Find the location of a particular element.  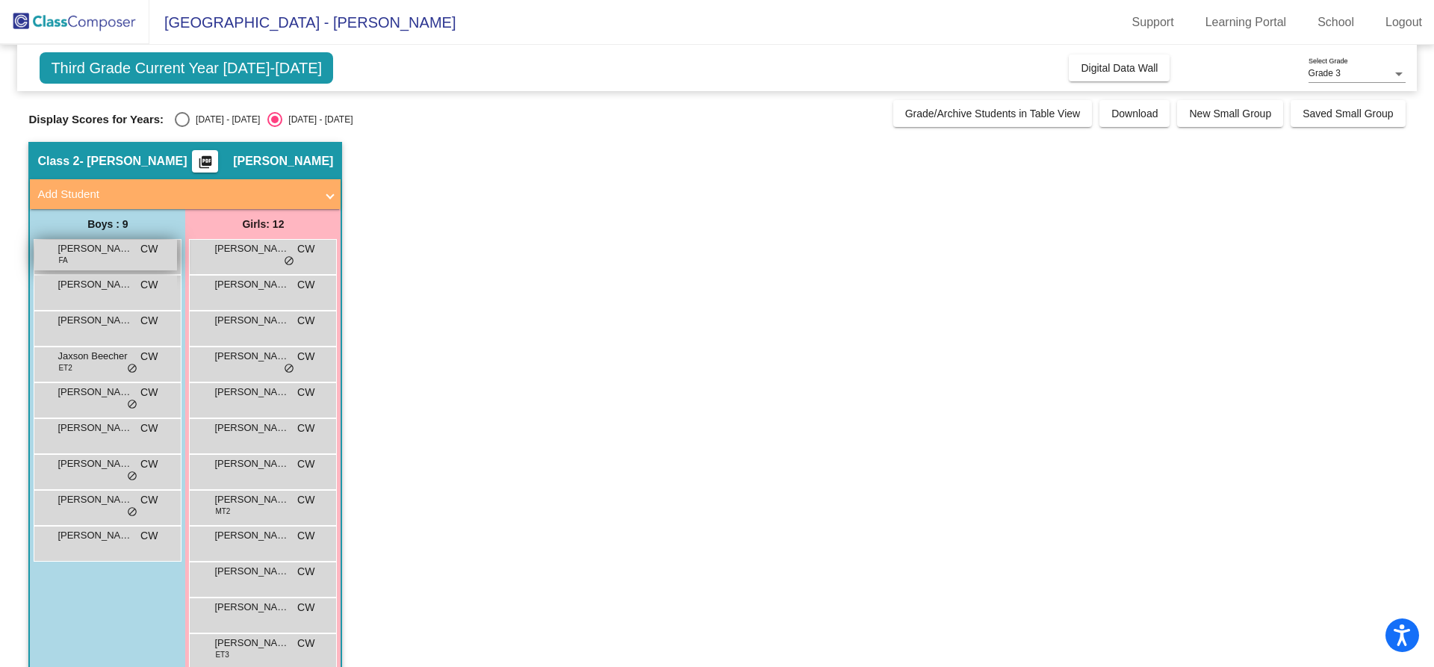

span: Saved Small Group is located at coordinates (1347, 113).